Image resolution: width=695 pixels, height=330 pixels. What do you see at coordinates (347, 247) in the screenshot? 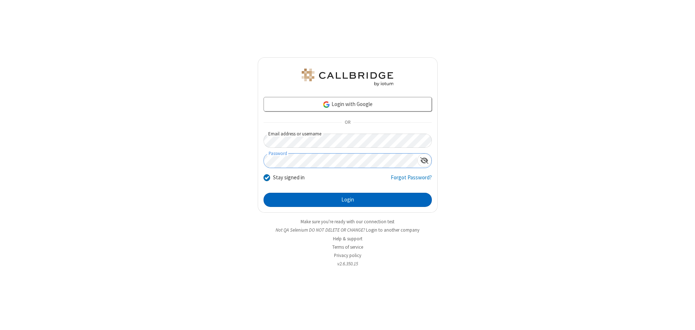
I see `a: Terms of service` at bounding box center [347, 247].